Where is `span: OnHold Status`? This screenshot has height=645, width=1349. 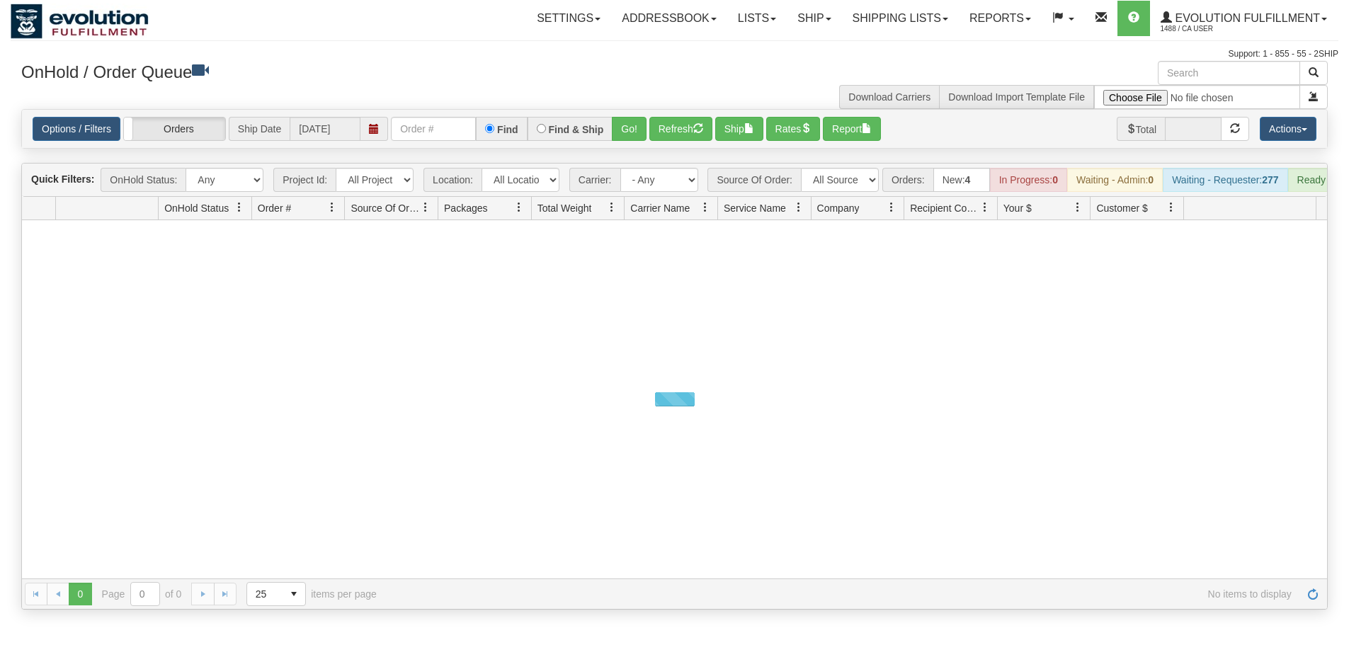 span: OnHold Status is located at coordinates (196, 208).